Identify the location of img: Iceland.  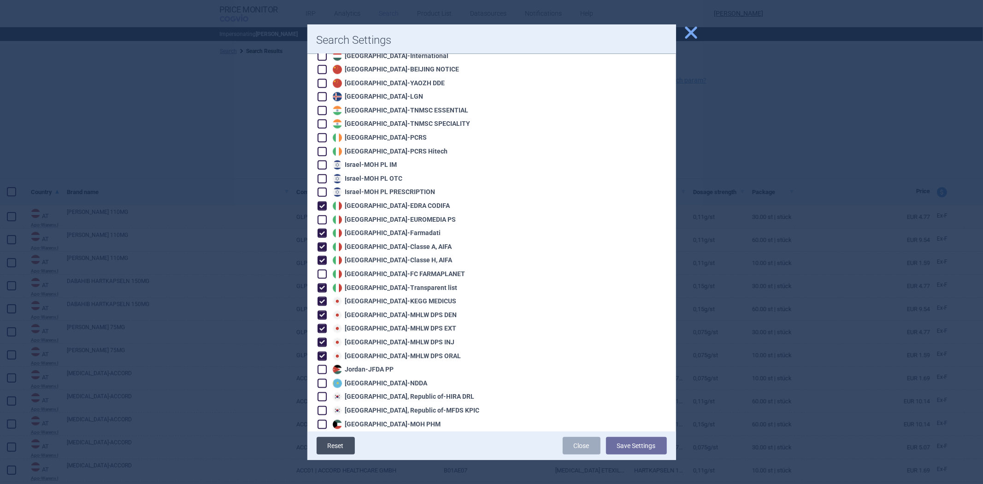
(337, 97).